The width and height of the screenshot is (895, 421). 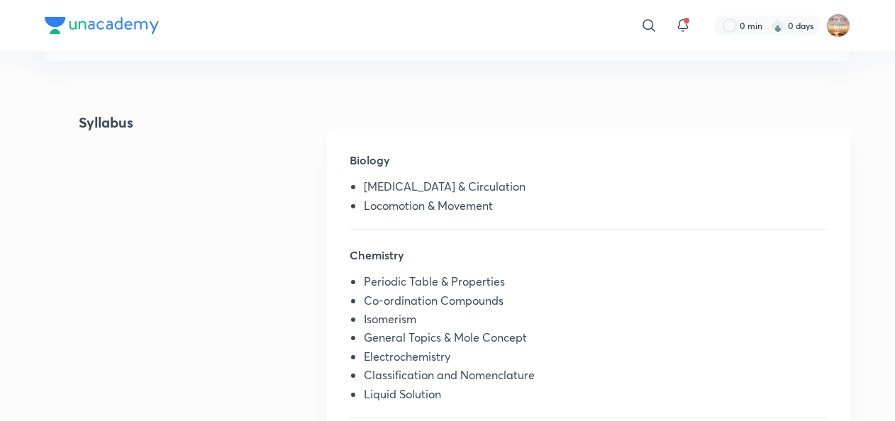 I want to click on li: Electrochemistry, so click(x=596, y=360).